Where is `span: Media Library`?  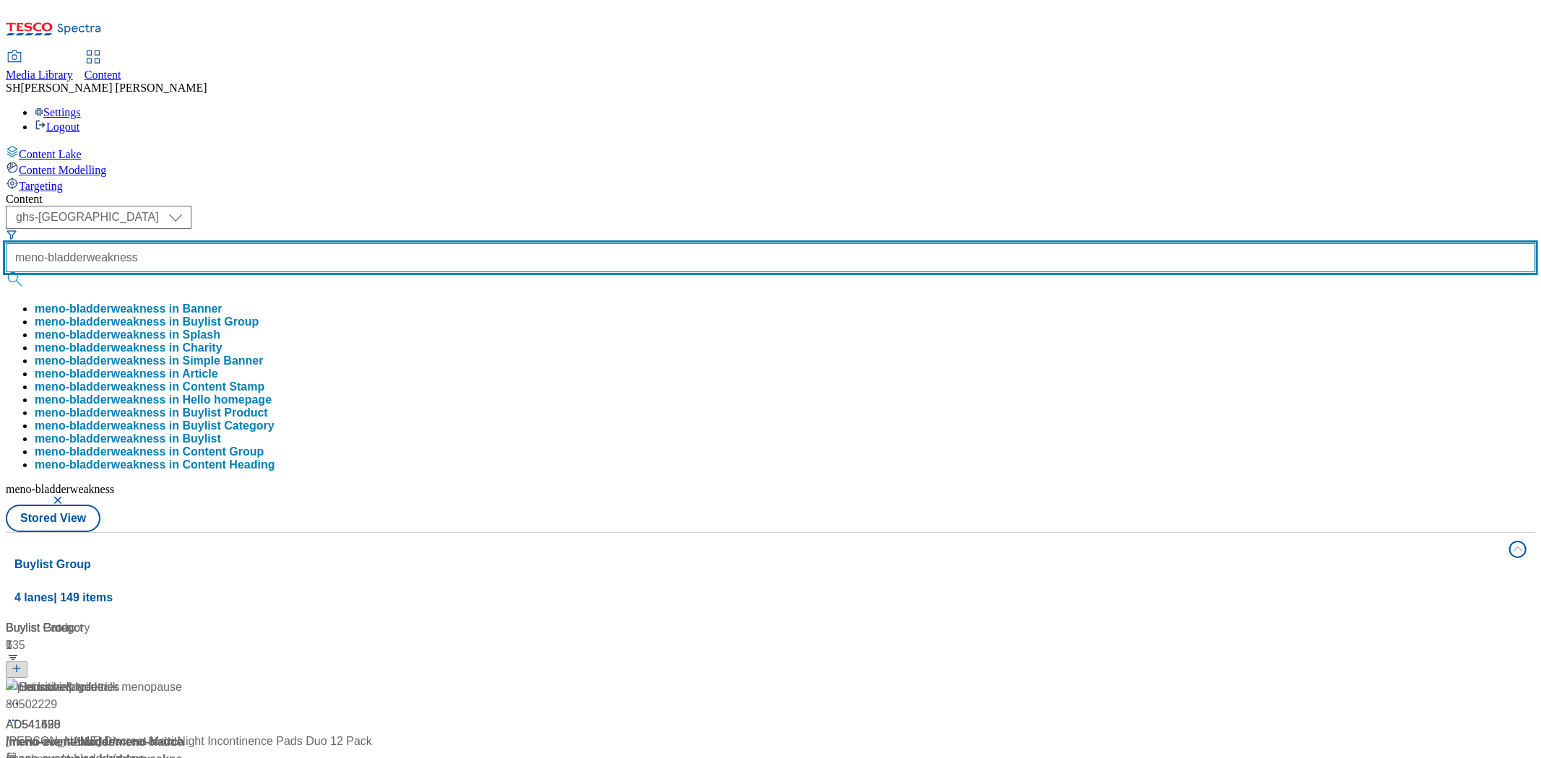
span: Media Library is located at coordinates (39, 74).